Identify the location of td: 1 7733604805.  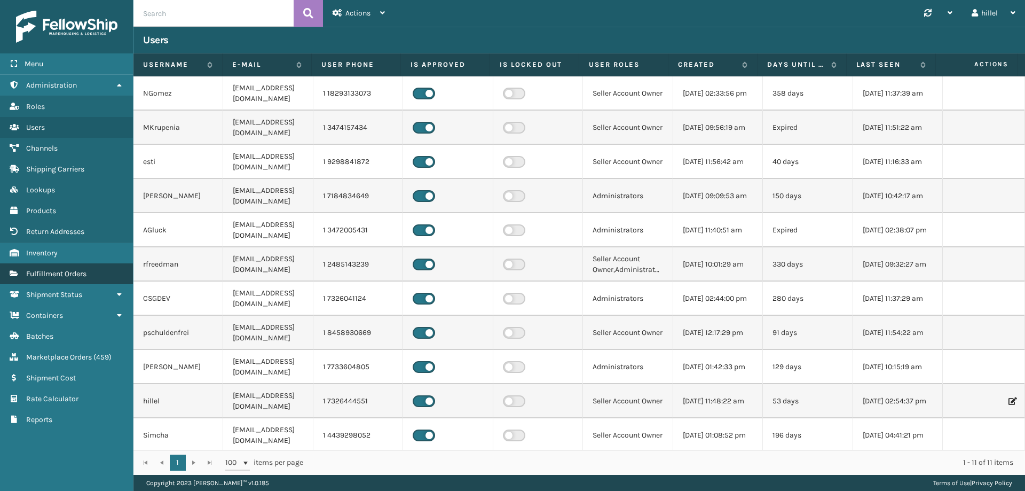
(358, 367).